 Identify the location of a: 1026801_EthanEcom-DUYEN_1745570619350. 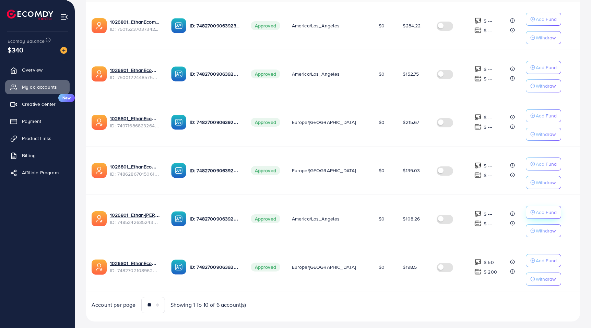
(135, 119).